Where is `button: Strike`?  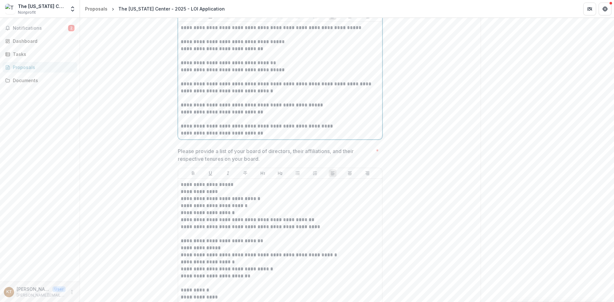
button: Strike is located at coordinates (245, 173).